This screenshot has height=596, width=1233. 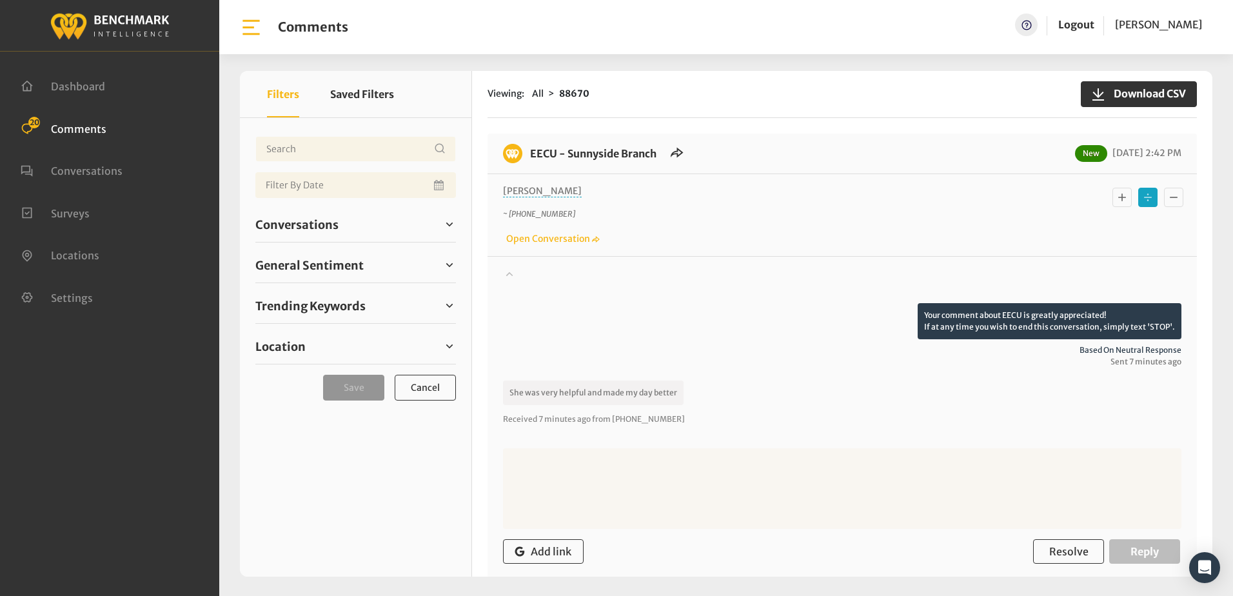 What do you see at coordinates (564, 418) in the screenshot?
I see `span: 7 minutes ago` at bounding box center [564, 418].